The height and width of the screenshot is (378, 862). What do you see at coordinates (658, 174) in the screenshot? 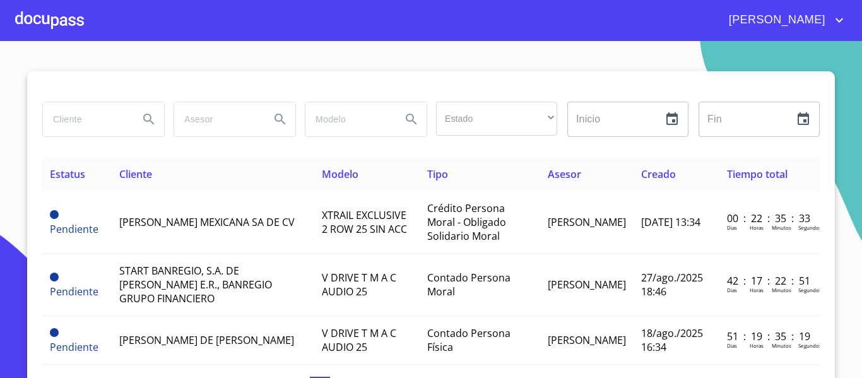
I see `span: Creado` at bounding box center [658, 174].